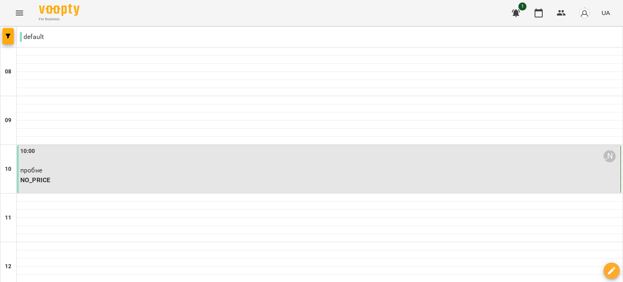 The image size is (623, 282). What do you see at coordinates (8, 169) in the screenshot?
I see `h6: 10` at bounding box center [8, 169].